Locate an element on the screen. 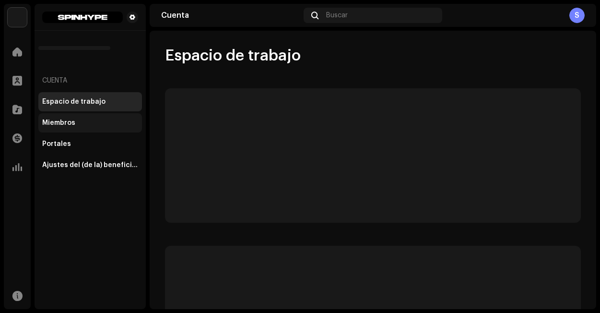  div: Espacio de trabajo is located at coordinates (74, 102).